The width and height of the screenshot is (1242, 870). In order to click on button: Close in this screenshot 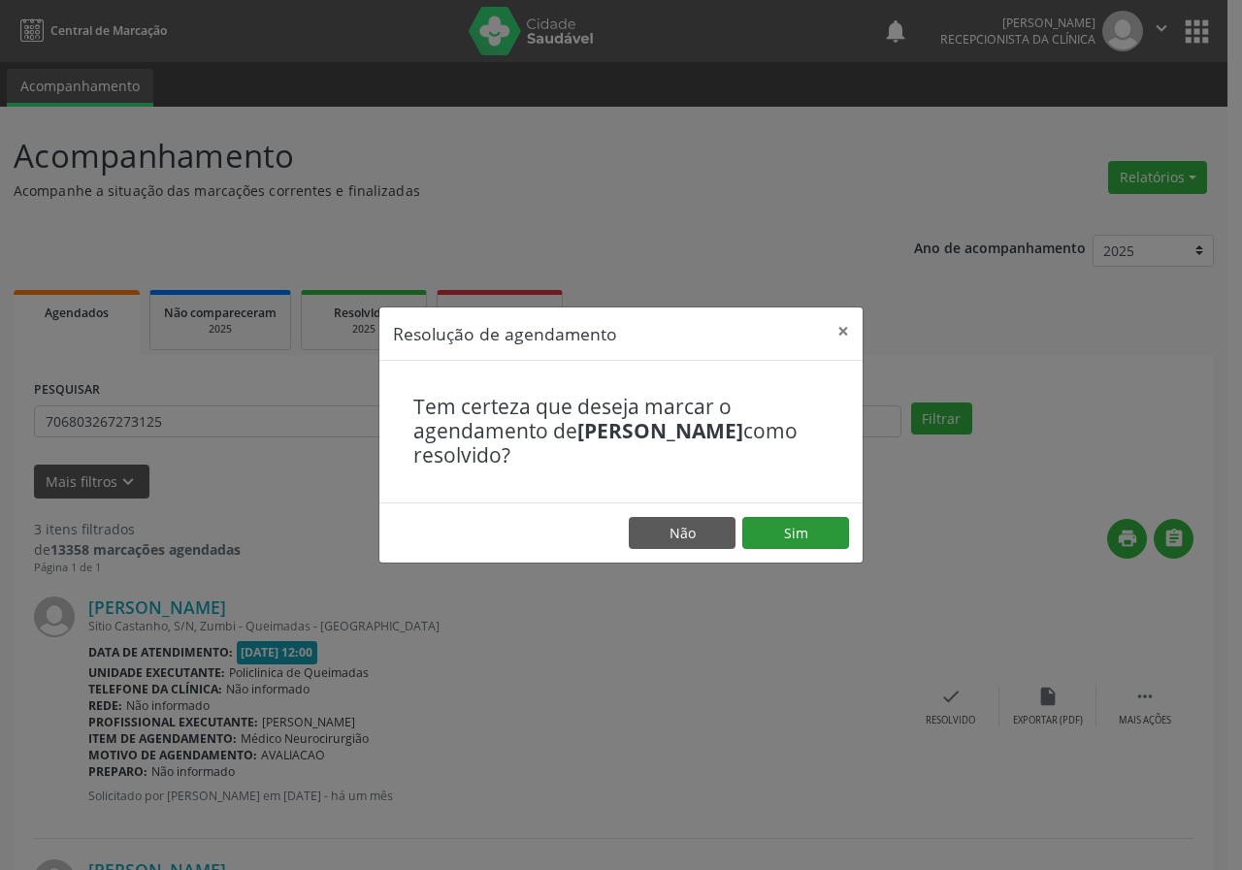, I will do `click(843, 331)`.